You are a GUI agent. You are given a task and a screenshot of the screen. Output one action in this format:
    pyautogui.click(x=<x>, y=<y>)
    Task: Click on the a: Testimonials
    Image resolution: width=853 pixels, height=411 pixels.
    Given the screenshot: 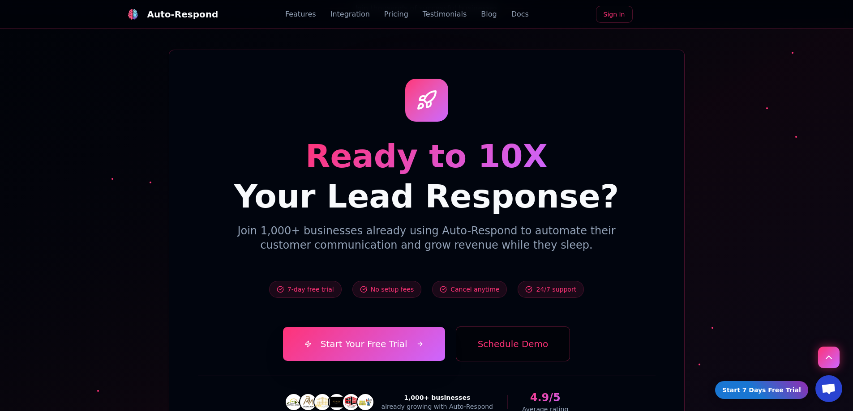 What is the action you would take?
    pyautogui.click(x=445, y=14)
    